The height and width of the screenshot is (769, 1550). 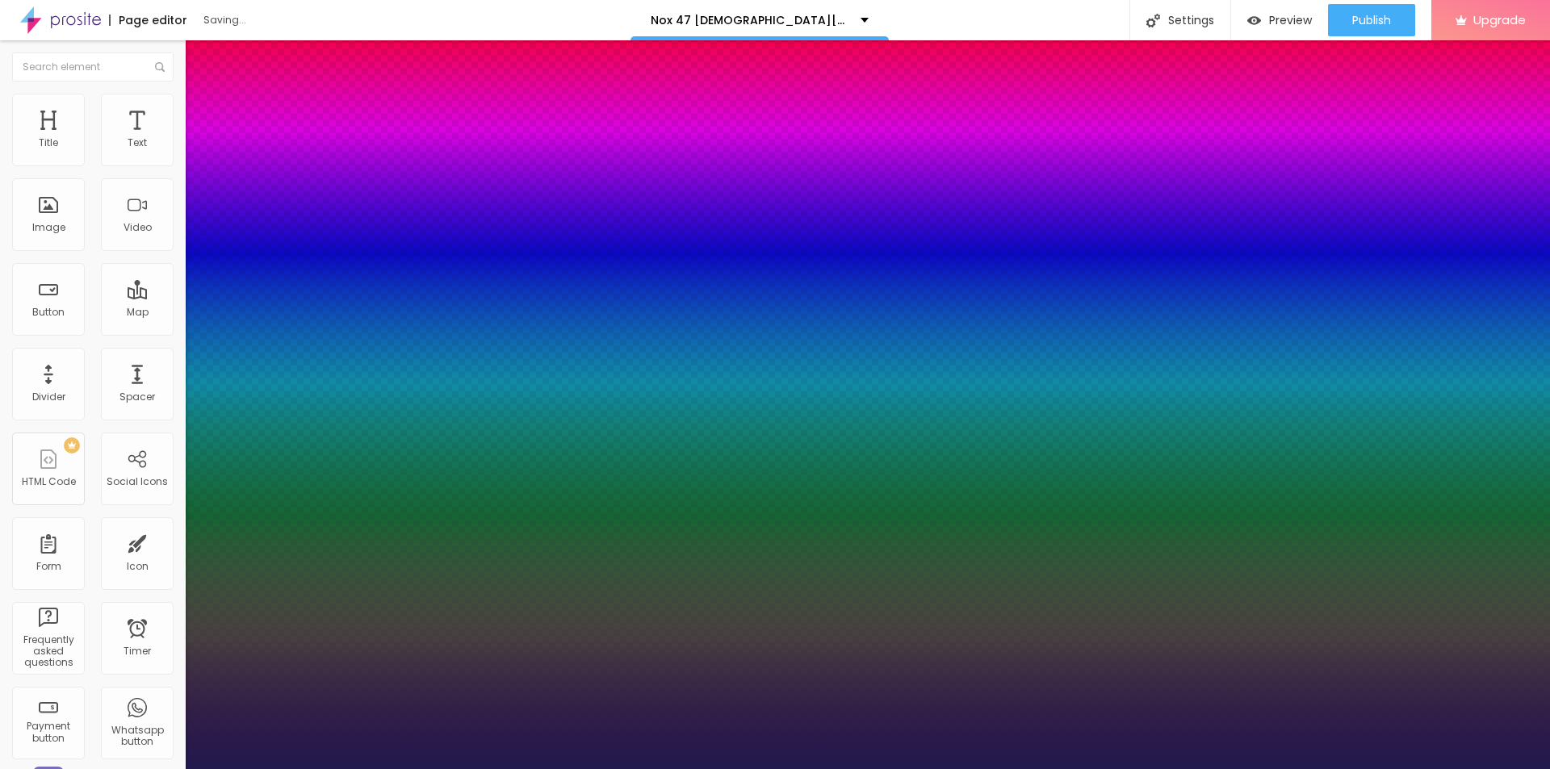 I want to click on div: Divider, so click(x=48, y=397).